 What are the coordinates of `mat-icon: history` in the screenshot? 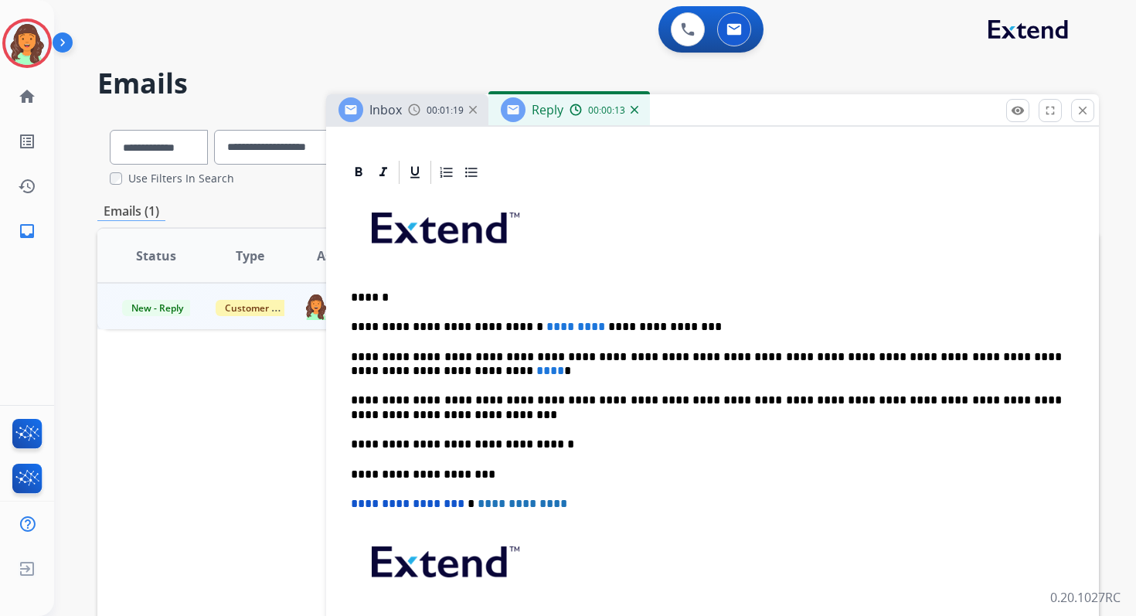 It's located at (27, 186).